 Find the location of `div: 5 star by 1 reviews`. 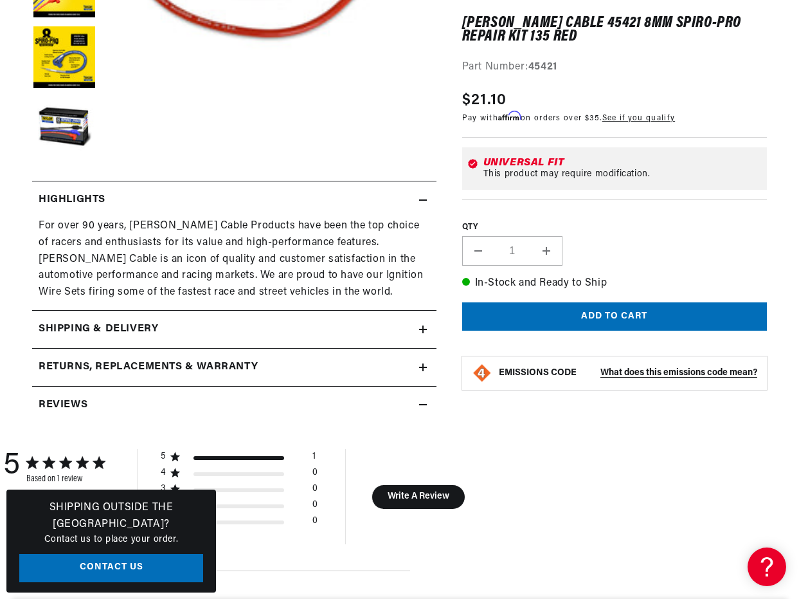

div: 5 star by 1 reviews is located at coordinates (239, 458).